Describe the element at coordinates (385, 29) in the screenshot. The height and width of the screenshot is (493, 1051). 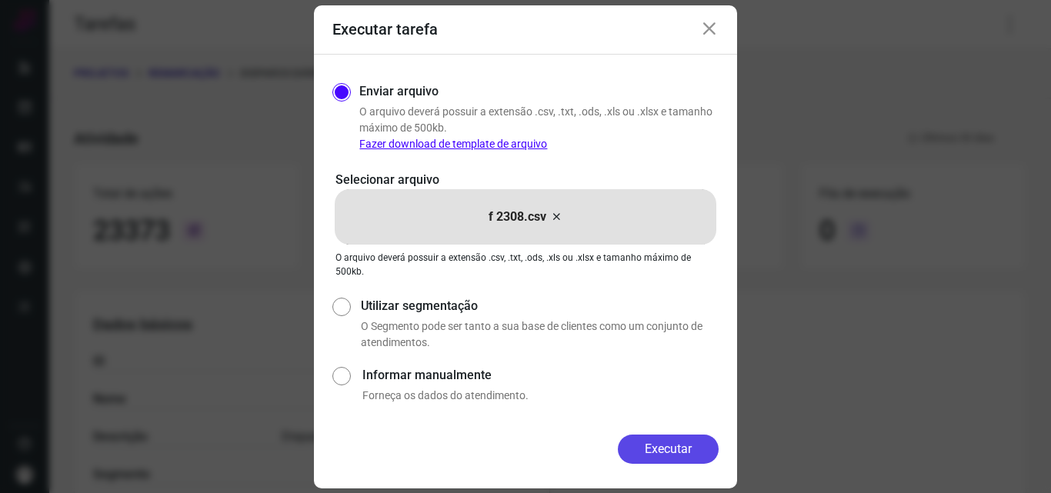
I see `h3: Executar tarefa` at that location.